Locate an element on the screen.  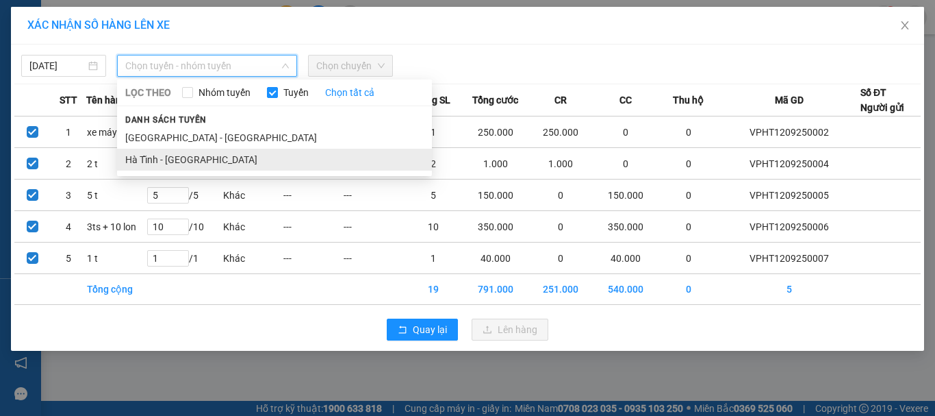
td: 1 t is located at coordinates (116, 258).